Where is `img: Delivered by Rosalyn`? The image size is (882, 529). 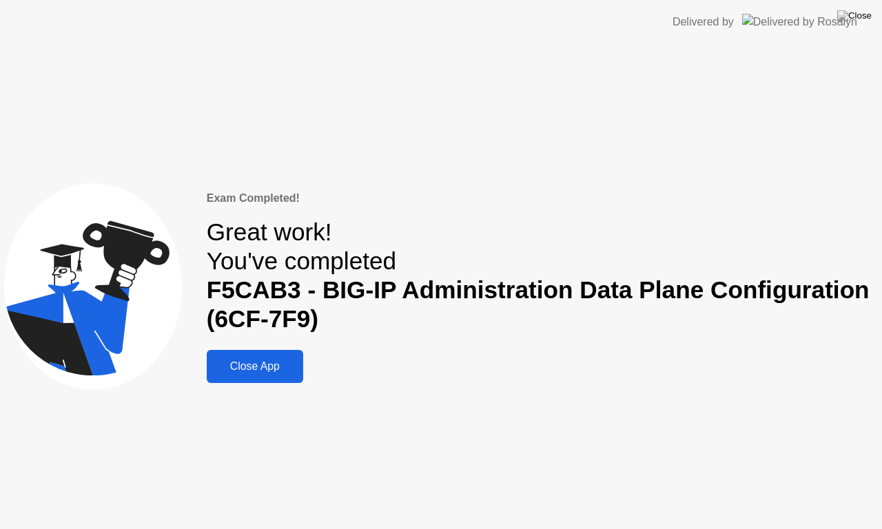 img: Delivered by Rosalyn is located at coordinates (799, 21).